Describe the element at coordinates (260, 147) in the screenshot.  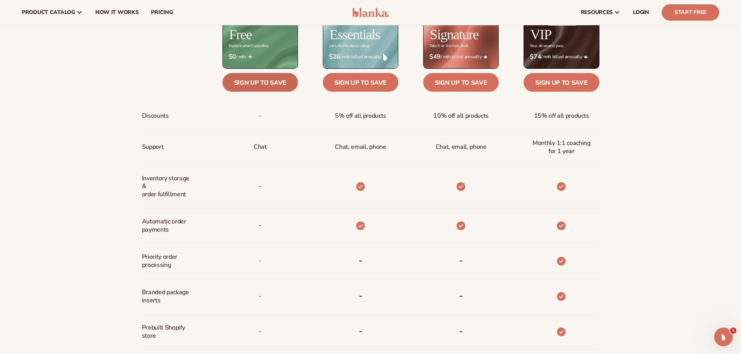
I see `p: Chat` at that location.